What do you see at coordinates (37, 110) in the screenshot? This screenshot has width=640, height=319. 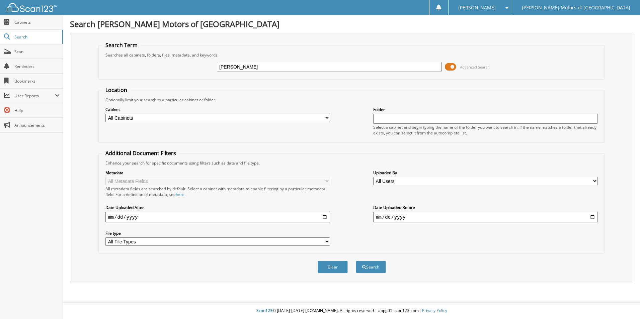 I see `span: Help` at bounding box center [37, 110].